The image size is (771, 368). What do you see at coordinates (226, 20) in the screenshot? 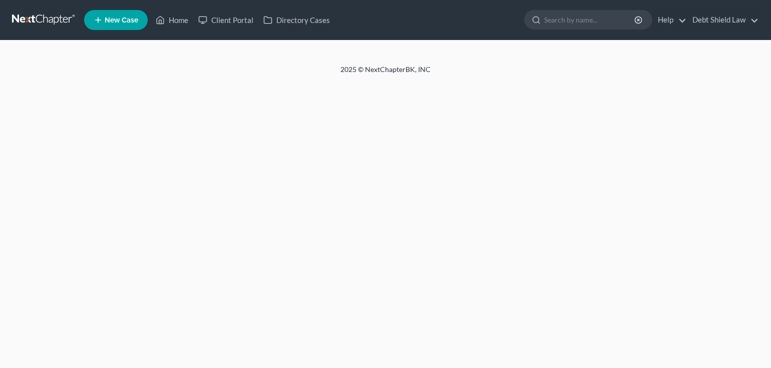
I see `a: Client Portal` at bounding box center [226, 20].